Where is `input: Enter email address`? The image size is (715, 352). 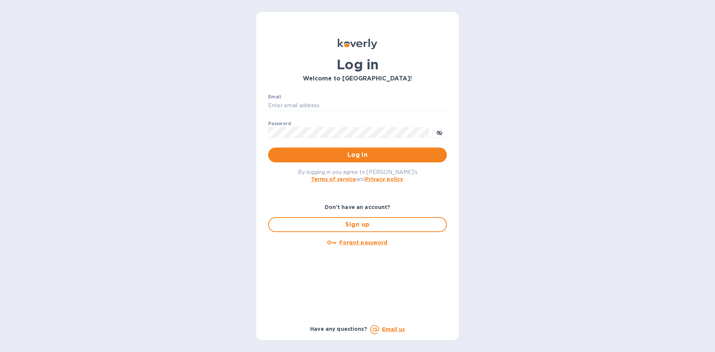 input: Enter email address is located at coordinates (357, 106).